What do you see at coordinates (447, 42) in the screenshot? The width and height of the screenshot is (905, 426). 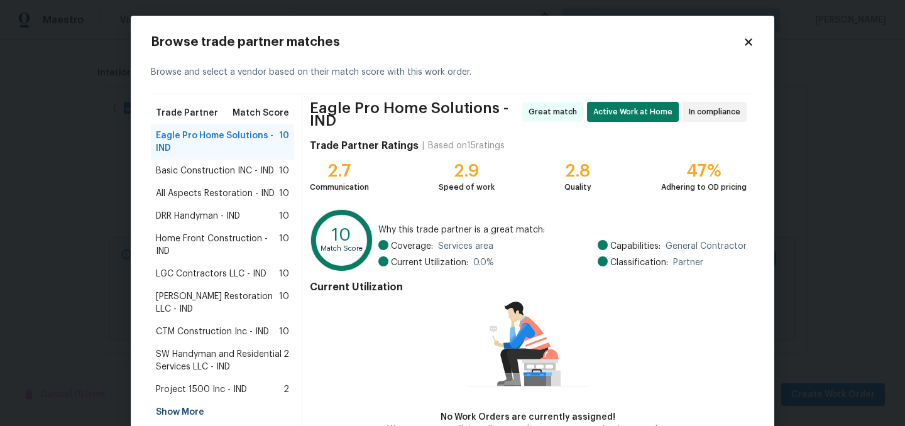 I see `h2: Browse trade partner matches` at bounding box center [447, 42].